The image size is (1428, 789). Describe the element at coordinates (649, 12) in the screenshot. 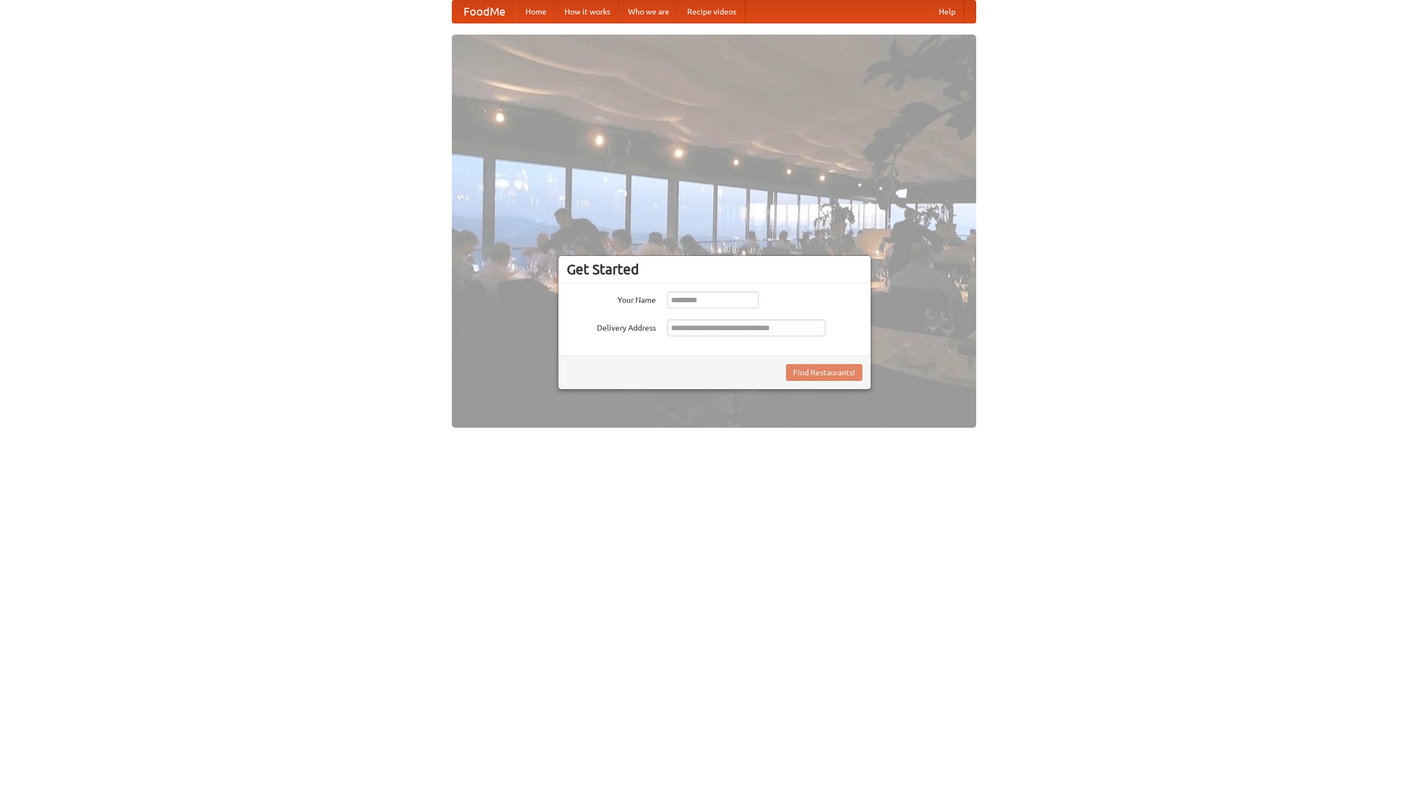

I see `a: Who we are` at that location.